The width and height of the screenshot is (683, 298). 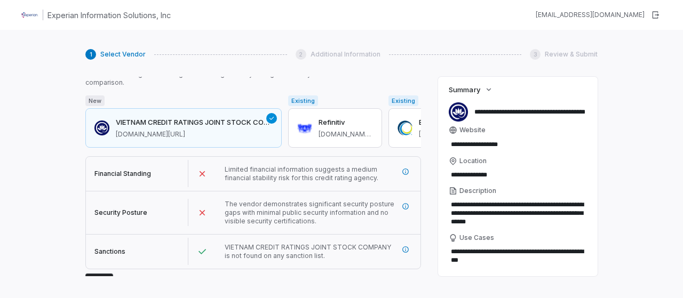 I want to click on button: Next, so click(x=99, y=282).